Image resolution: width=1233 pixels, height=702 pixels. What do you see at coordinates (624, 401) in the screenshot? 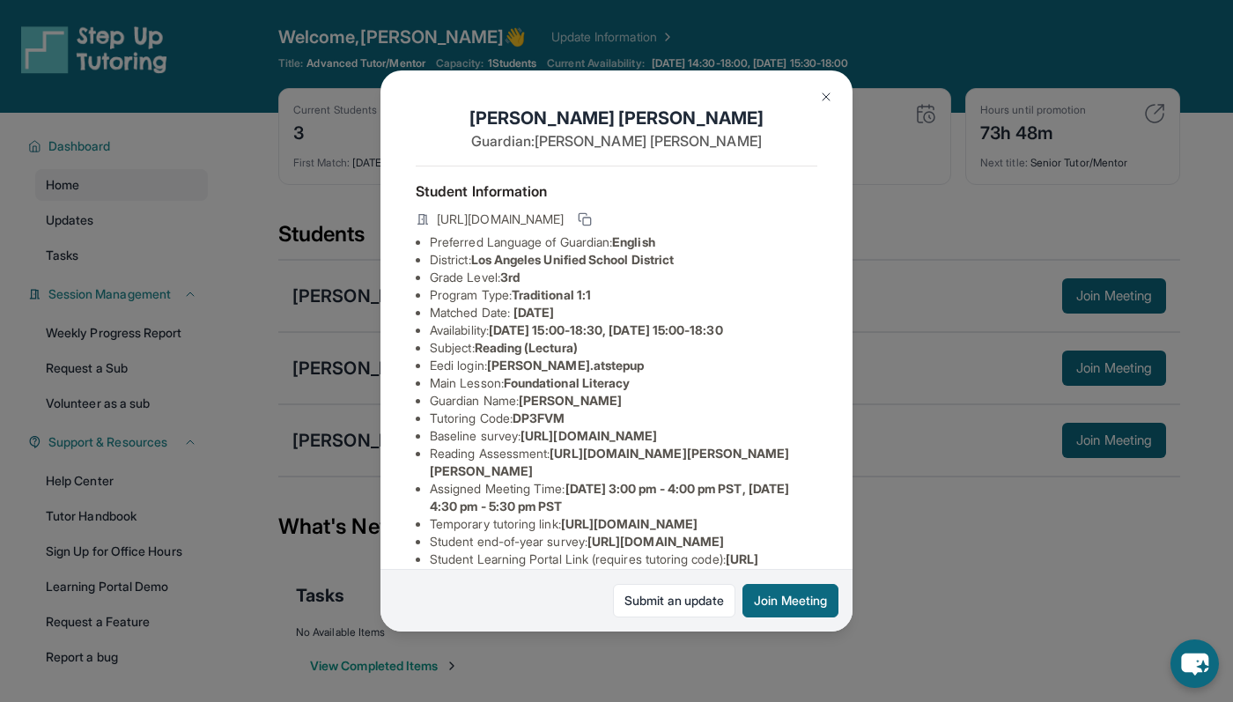
I see `li: Guardian Name :` at bounding box center [624, 401].